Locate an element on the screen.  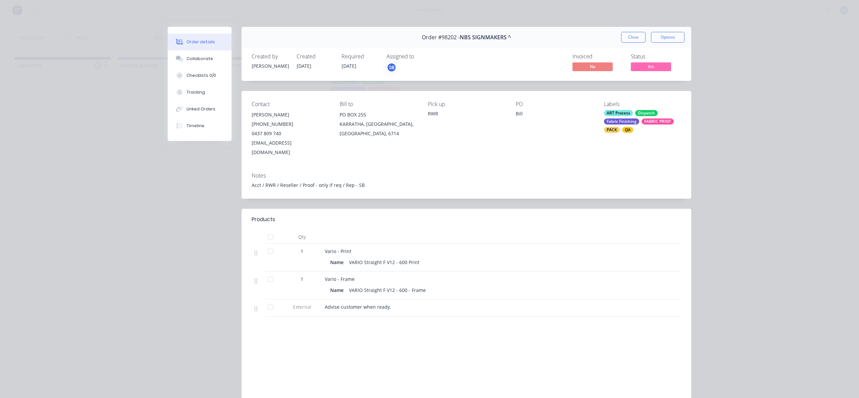
div: Invoiced is located at coordinates (598, 56).